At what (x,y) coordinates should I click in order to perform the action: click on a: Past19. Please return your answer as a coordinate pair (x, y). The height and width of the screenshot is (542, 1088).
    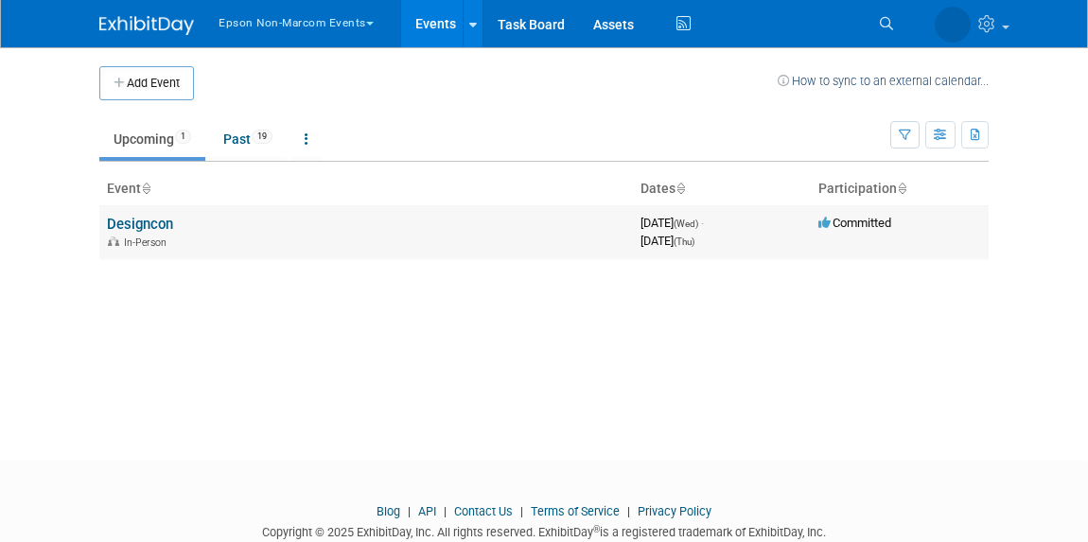
    Looking at the image, I should click on (248, 139).